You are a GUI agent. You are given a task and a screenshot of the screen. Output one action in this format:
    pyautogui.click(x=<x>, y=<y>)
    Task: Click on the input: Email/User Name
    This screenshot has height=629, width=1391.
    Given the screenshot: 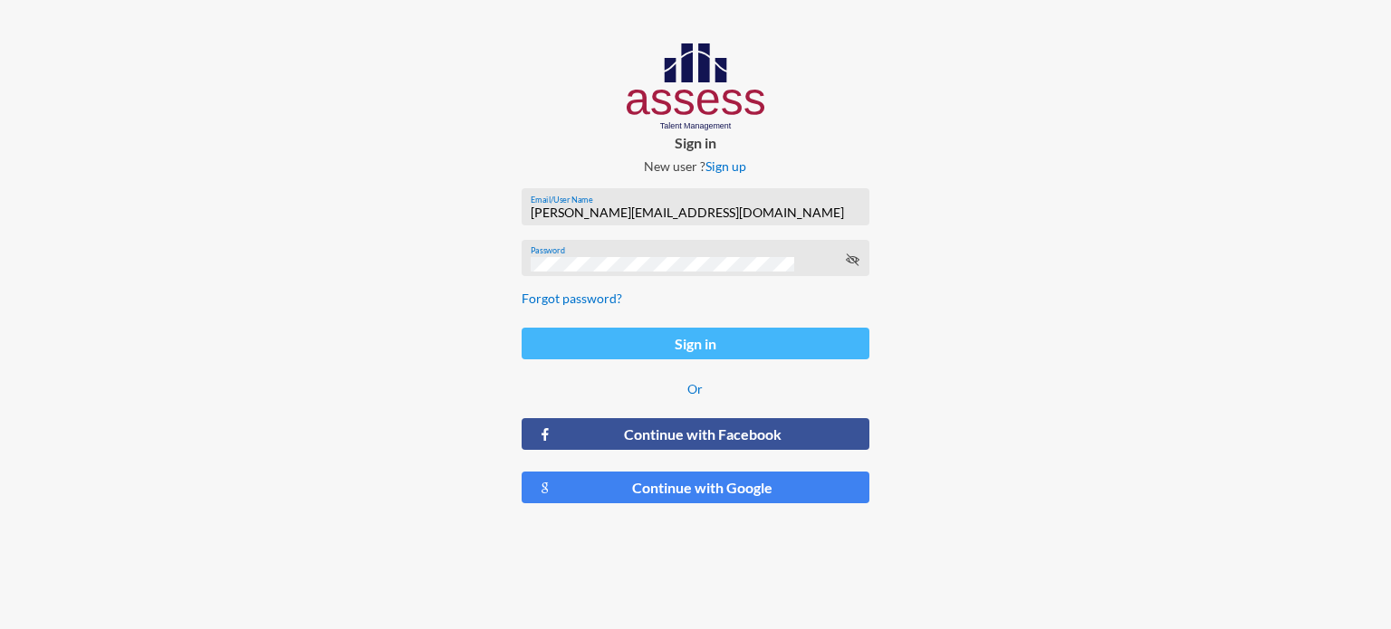 What is the action you would take?
    pyautogui.click(x=694, y=213)
    